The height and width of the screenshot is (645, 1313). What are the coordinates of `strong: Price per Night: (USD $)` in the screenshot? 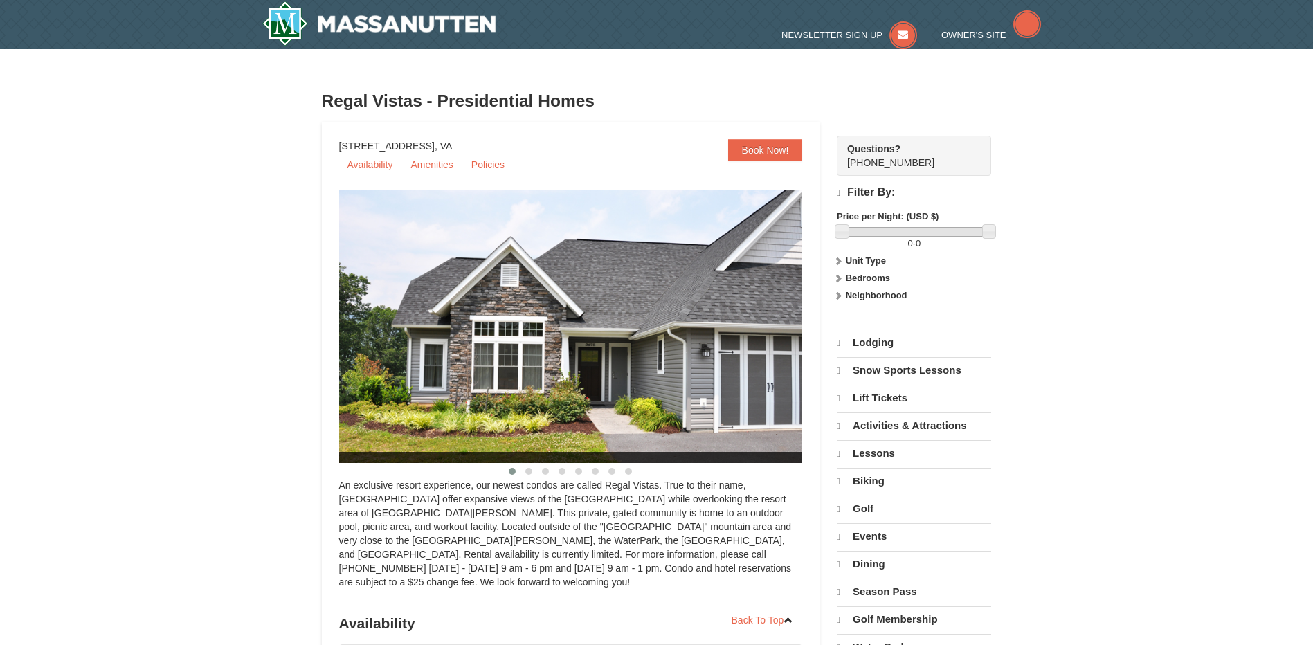 It's located at (888, 216).